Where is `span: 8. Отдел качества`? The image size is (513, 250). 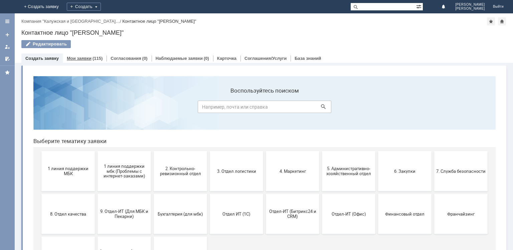 span: 8. Отдел качества is located at coordinates (40, 143).